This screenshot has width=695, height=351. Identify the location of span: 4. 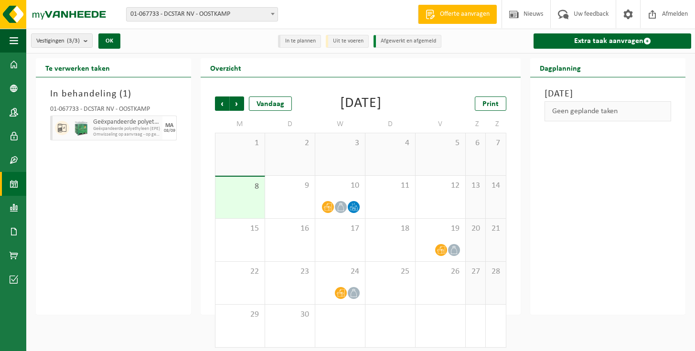
(390, 143).